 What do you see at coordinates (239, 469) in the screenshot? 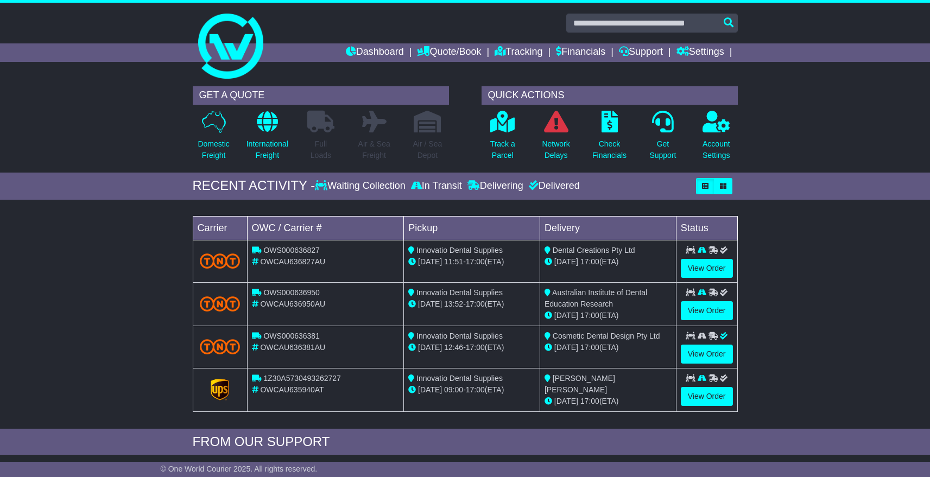
I see `span: © One World Courier 2025. All rights reserved.` at bounding box center [239, 469].